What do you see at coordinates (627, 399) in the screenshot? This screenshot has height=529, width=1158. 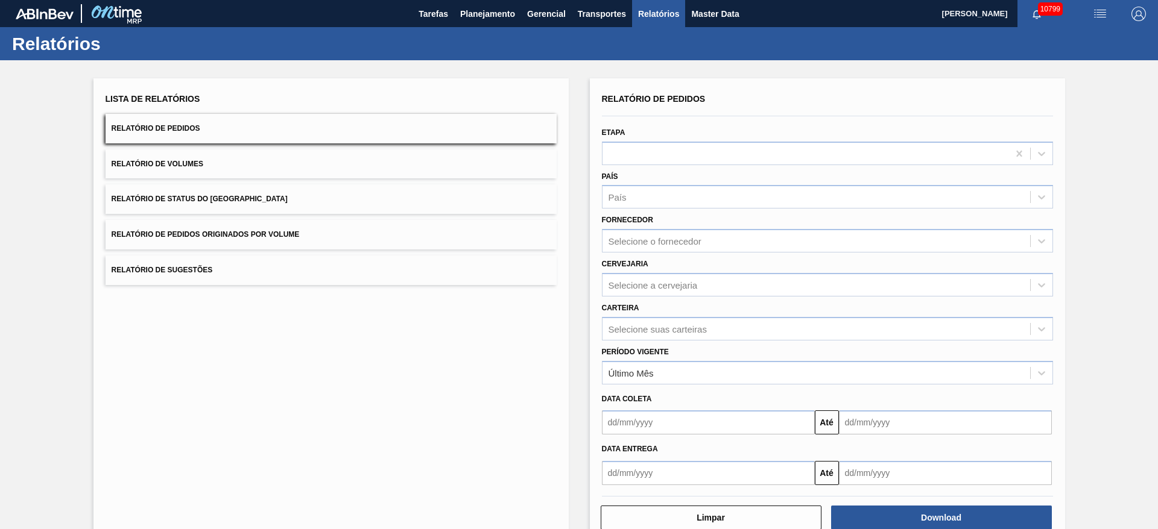 I see `span: Data coleta` at bounding box center [627, 399].